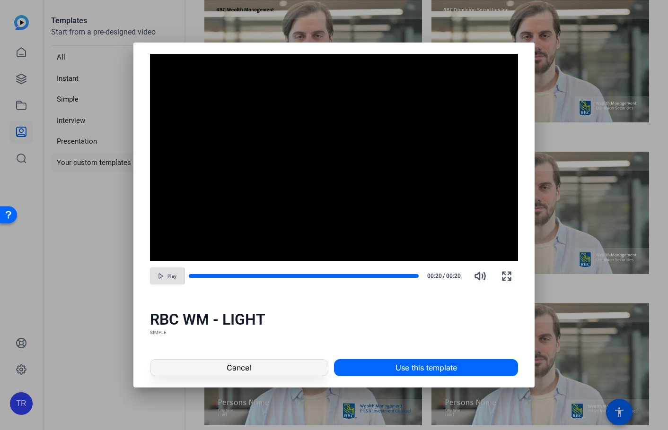  Describe the element at coordinates (426, 368) in the screenshot. I see `button: Use this template` at that location.